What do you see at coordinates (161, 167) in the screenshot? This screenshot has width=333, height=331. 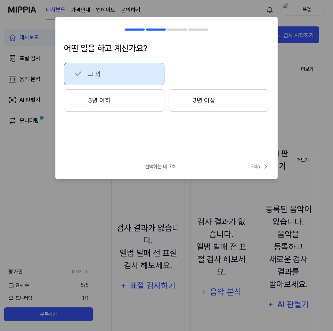 I see `span: 선택하는 데 3초!` at bounding box center [161, 167].